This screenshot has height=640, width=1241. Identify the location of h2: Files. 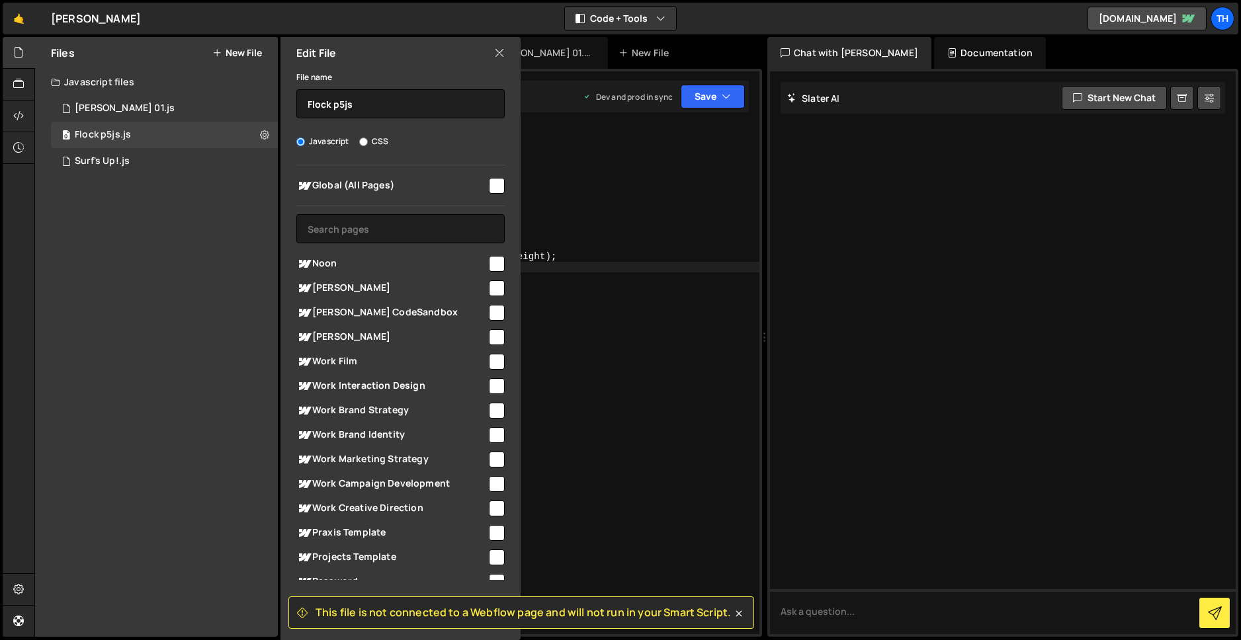
(63, 53).